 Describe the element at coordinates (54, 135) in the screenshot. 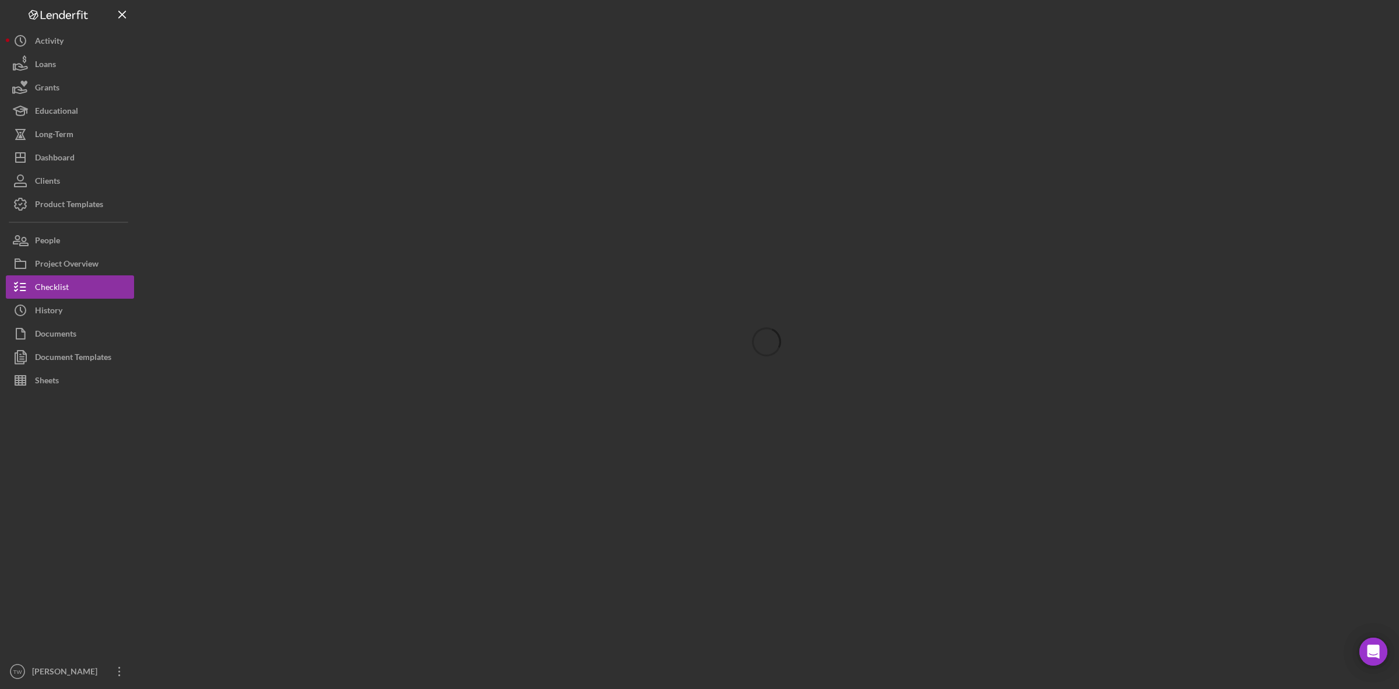

I see `div: Long-Term` at that location.